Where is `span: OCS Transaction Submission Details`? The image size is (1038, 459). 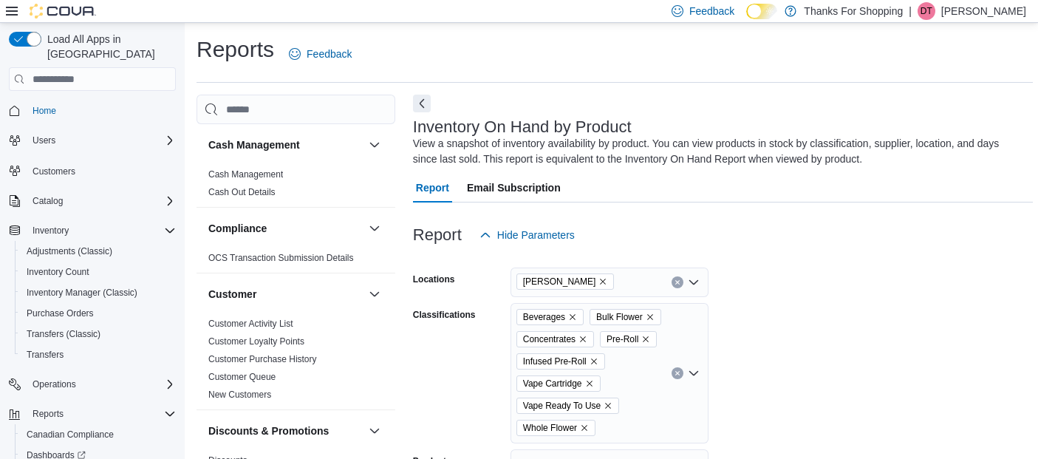
span: OCS Transaction Submission Details is located at coordinates (281, 258).